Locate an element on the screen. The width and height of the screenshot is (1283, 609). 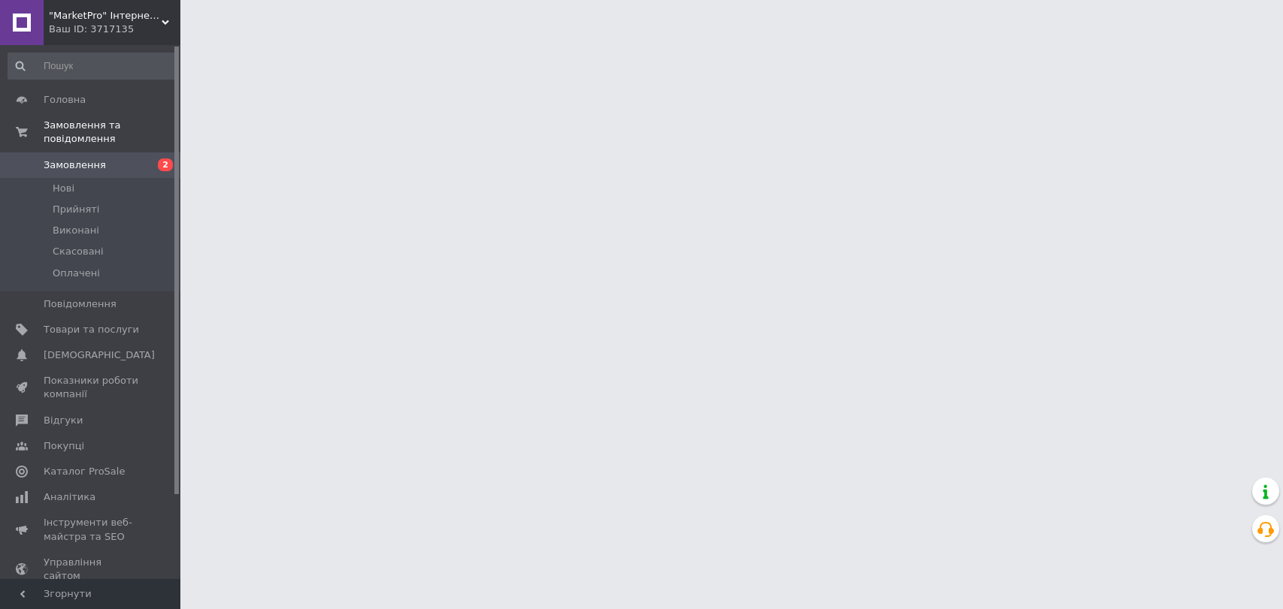
span: Замовлення is located at coordinates (74, 165).